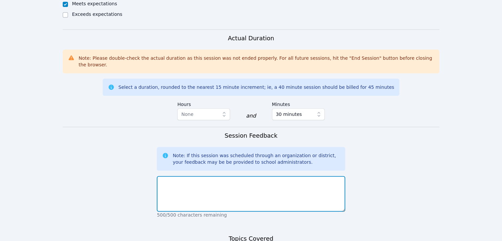  I want to click on span: None, so click(187, 114).